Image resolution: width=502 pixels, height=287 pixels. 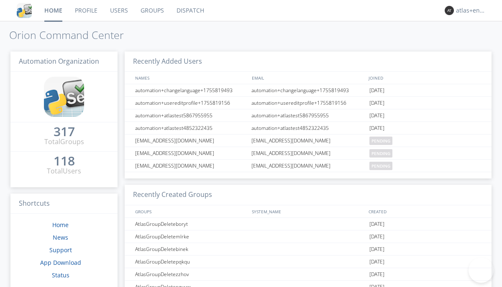 What do you see at coordinates (191, 249) in the screenshot?
I see `div: AtlasGroupDeletebinek` at bounding box center [191, 249].